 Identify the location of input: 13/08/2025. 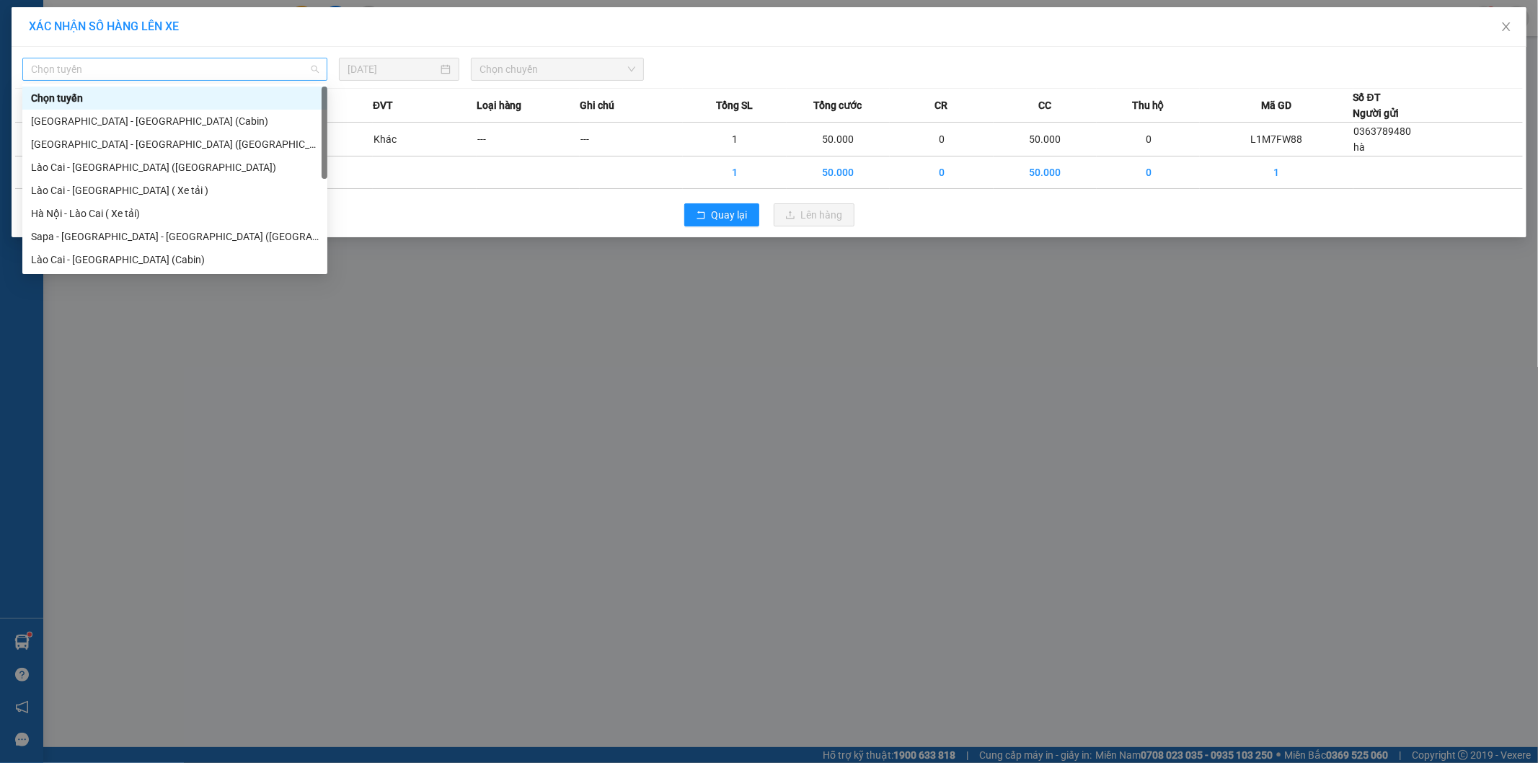
(392, 69).